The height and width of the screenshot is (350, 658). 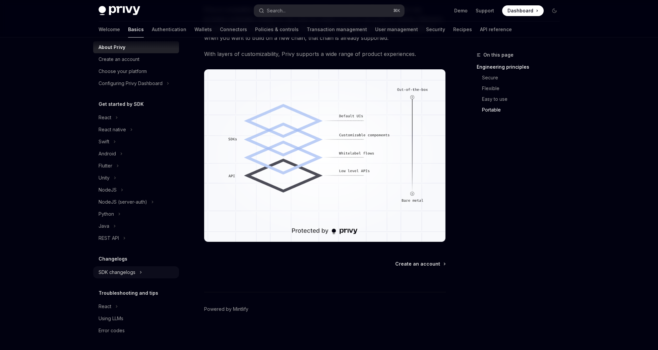 I want to click on a: Transaction management, so click(x=337, y=29).